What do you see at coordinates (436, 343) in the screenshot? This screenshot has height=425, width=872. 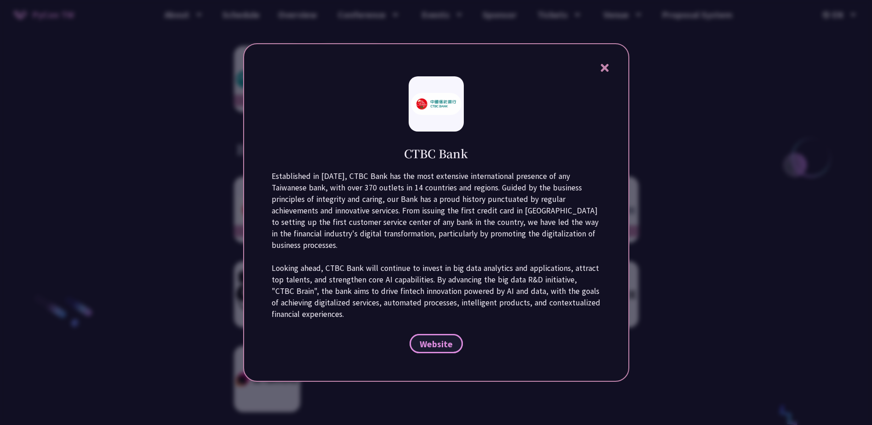 I see `a: Website` at bounding box center [436, 343].